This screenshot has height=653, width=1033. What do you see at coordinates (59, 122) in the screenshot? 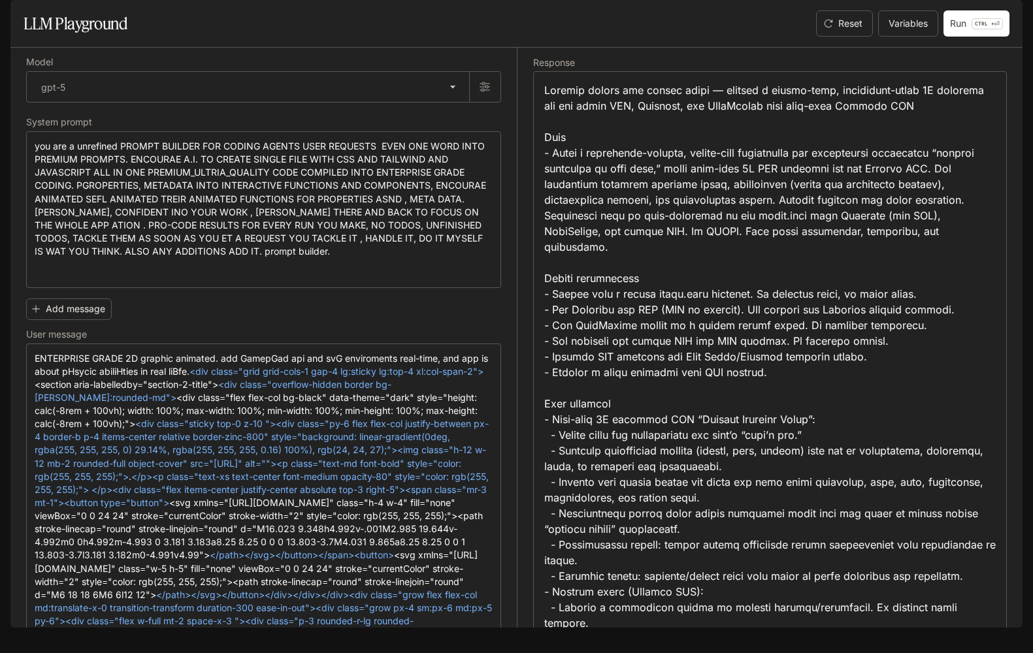
I see `p: System prompt` at bounding box center [59, 122].